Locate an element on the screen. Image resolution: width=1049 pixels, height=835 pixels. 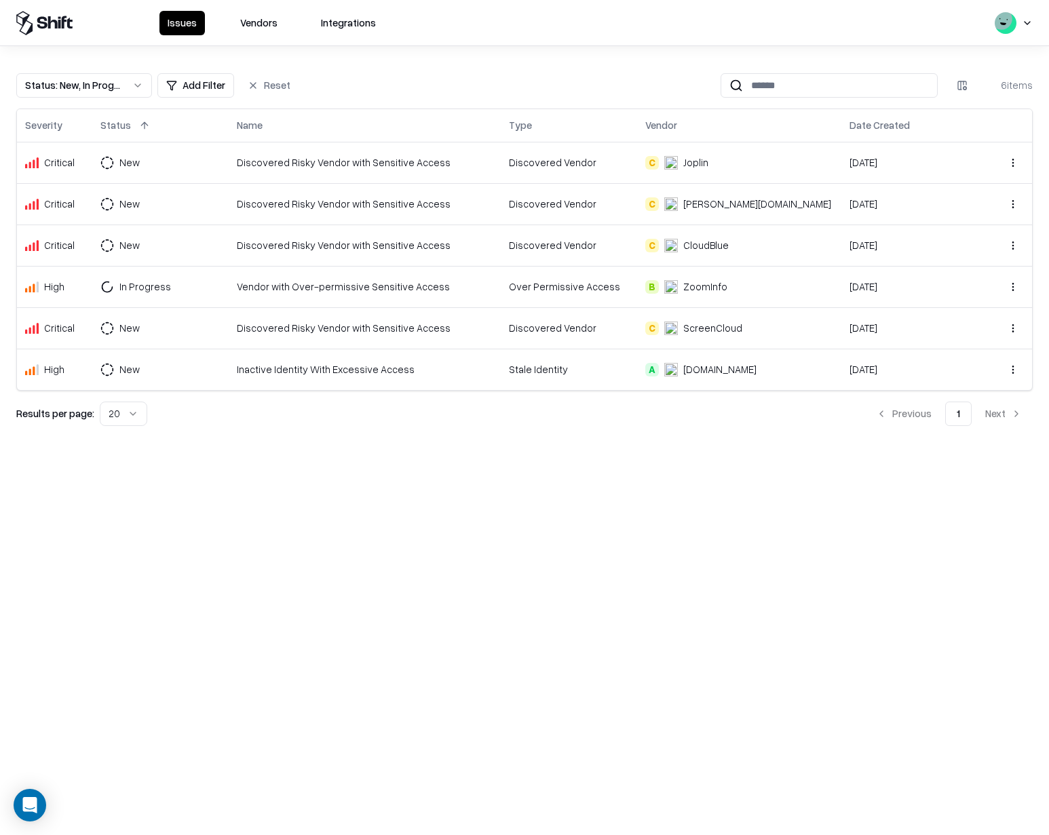
img: CloudBlue is located at coordinates (671, 246).